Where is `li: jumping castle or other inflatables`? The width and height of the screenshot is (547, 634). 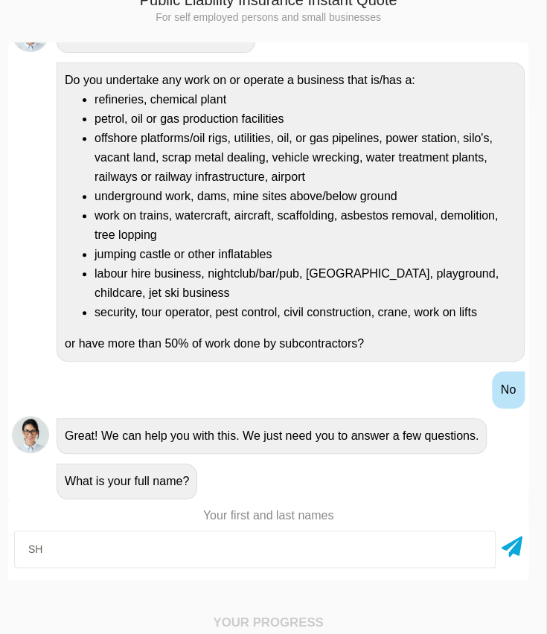 li: jumping castle or other inflatables is located at coordinates (305, 254).